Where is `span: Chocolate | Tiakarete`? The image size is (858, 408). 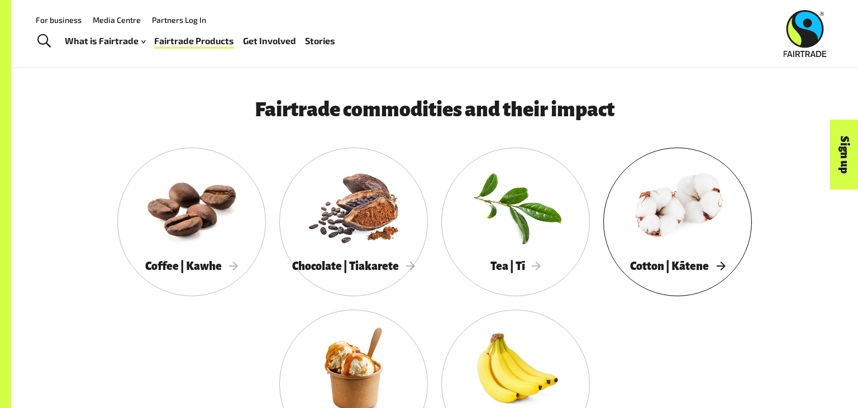
span: Chocolate | Tiakarete is located at coordinates (354, 266).